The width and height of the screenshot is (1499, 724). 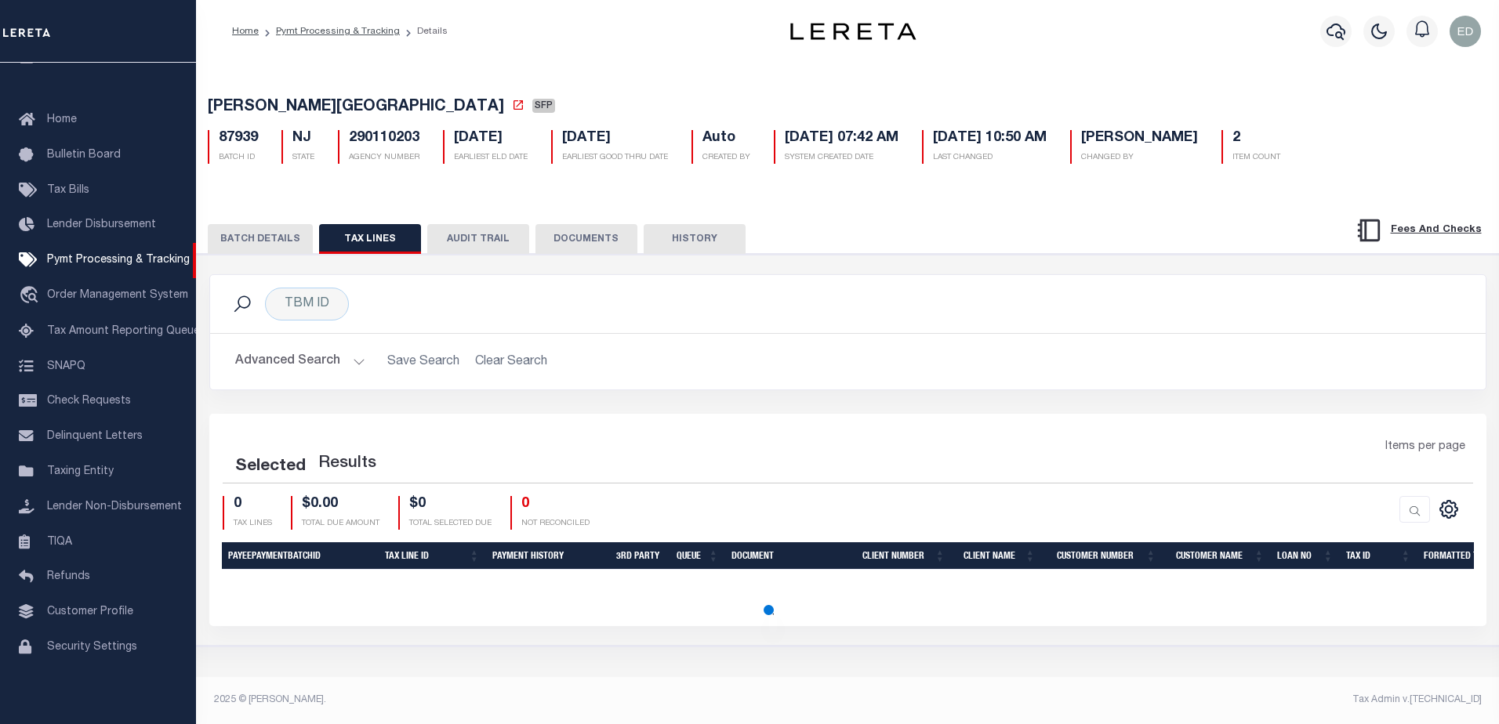 I want to click on th: Client Number, so click(x=900, y=556).